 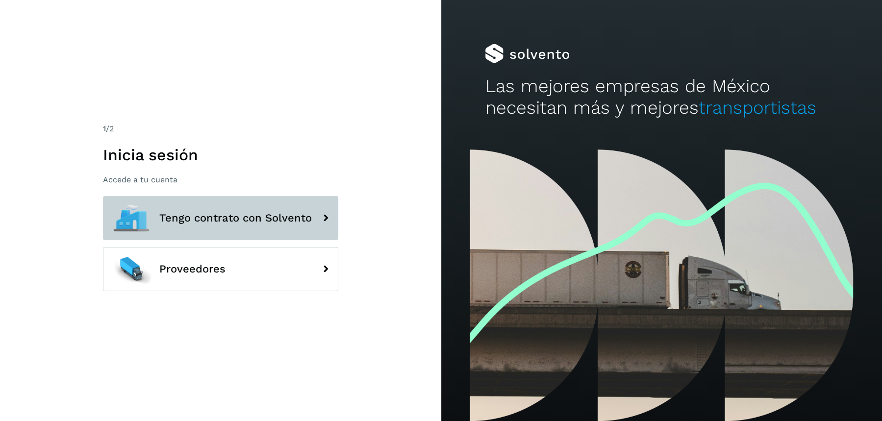 What do you see at coordinates (221, 129) in the screenshot?
I see `div: /2` at bounding box center [221, 129].